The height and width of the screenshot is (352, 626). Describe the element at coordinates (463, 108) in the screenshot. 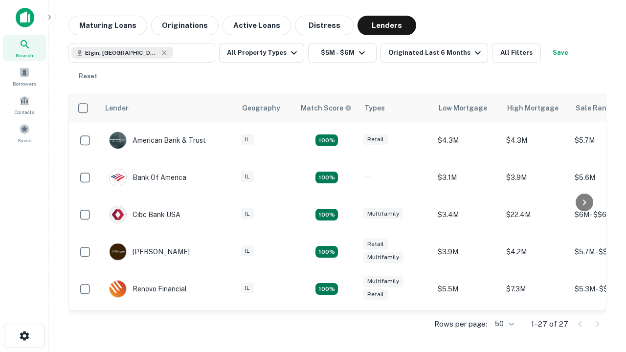

I see `div: Low Mortgage` at that location.